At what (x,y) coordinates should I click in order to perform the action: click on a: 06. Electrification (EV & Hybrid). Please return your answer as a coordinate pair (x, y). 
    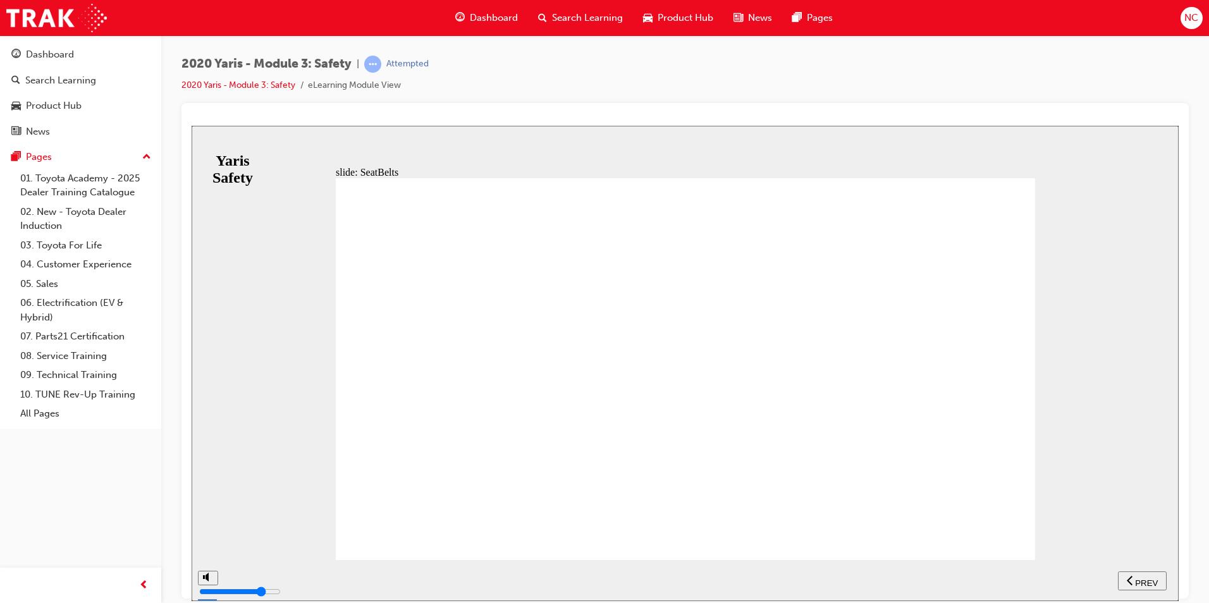
    Looking at the image, I should click on (85, 310).